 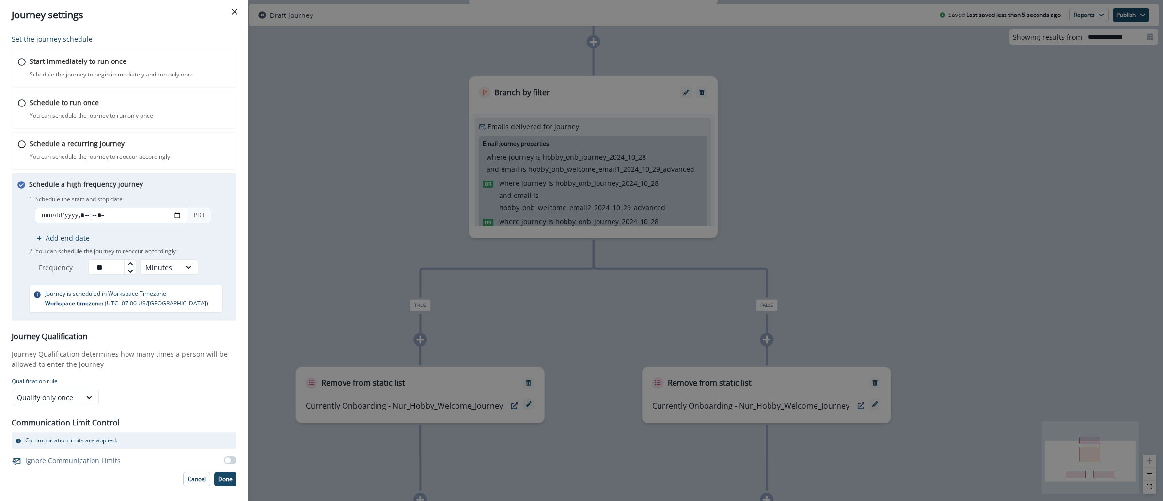 I want to click on span: Workspace timezone:, so click(x=75, y=303).